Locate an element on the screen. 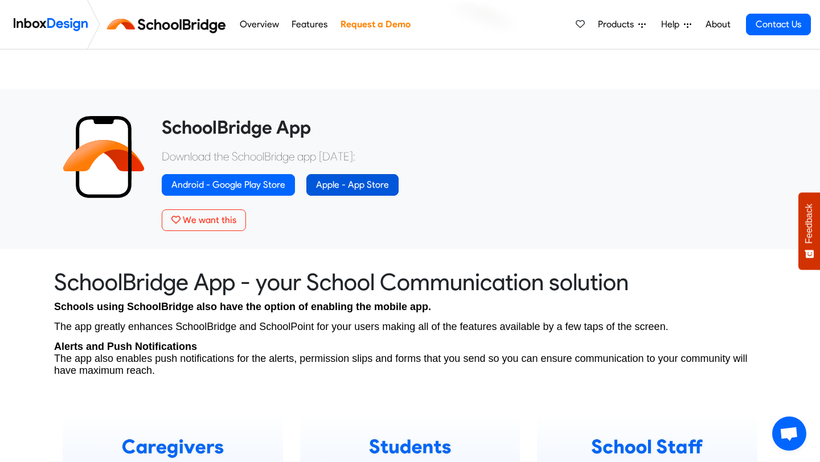 The height and width of the screenshot is (462, 820). span: Products is located at coordinates (618, 24).